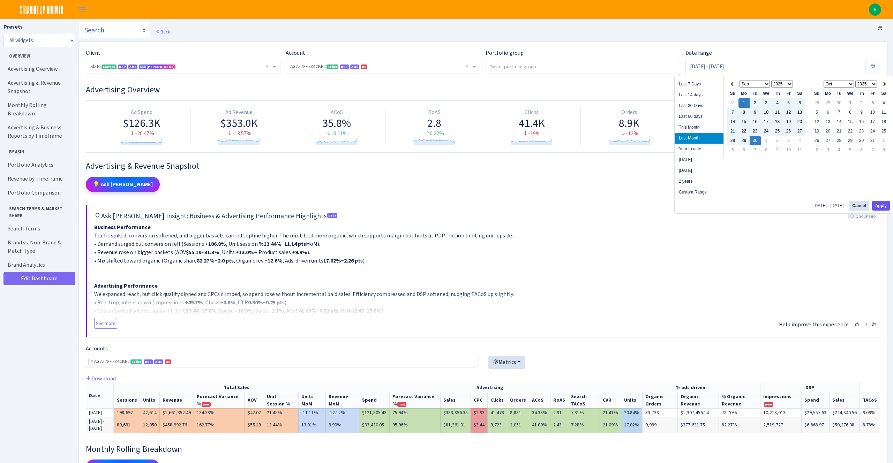  Describe the element at coordinates (353, 260) in the screenshot. I see `strong: 2.26 pts` at that location.